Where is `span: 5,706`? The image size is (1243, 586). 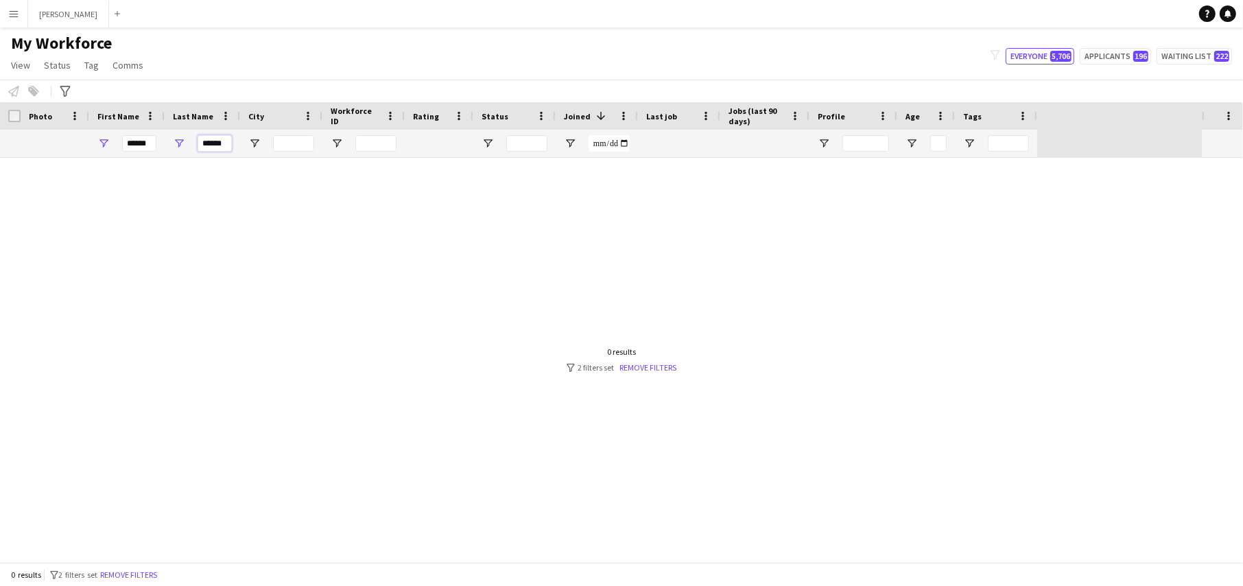 span: 5,706 is located at coordinates (1060, 56).